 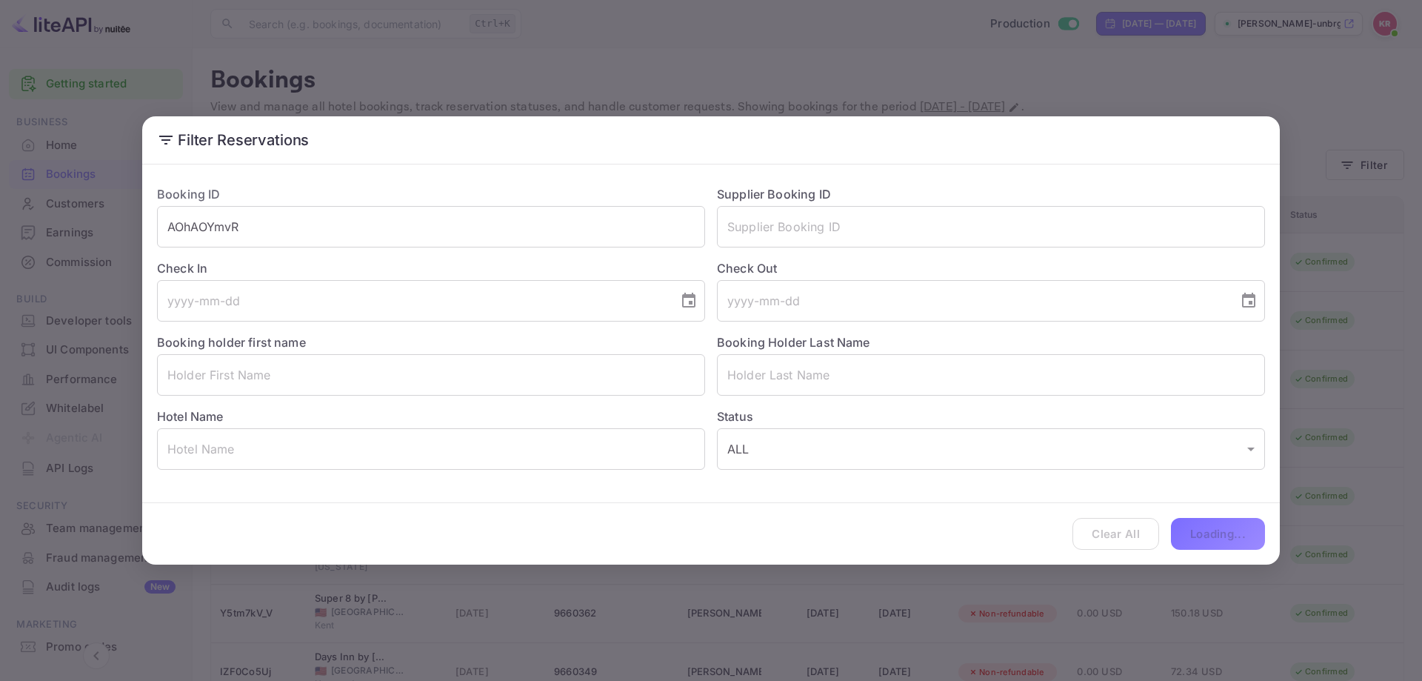 What do you see at coordinates (991, 268) in the screenshot?
I see `label: Check Out` at bounding box center [991, 268].